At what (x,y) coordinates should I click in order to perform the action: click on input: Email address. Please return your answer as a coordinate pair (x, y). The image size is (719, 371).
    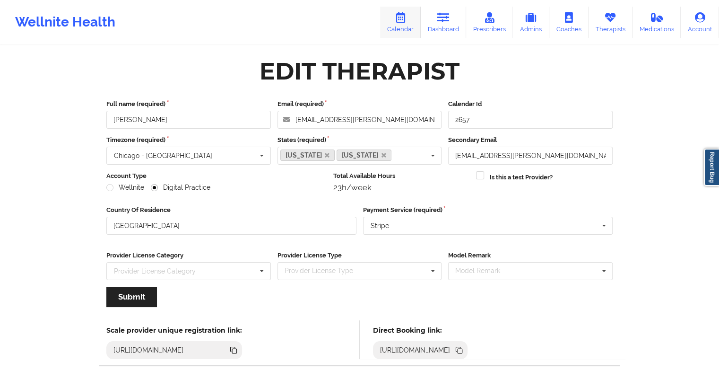
    Looking at the image, I should click on (360, 120).